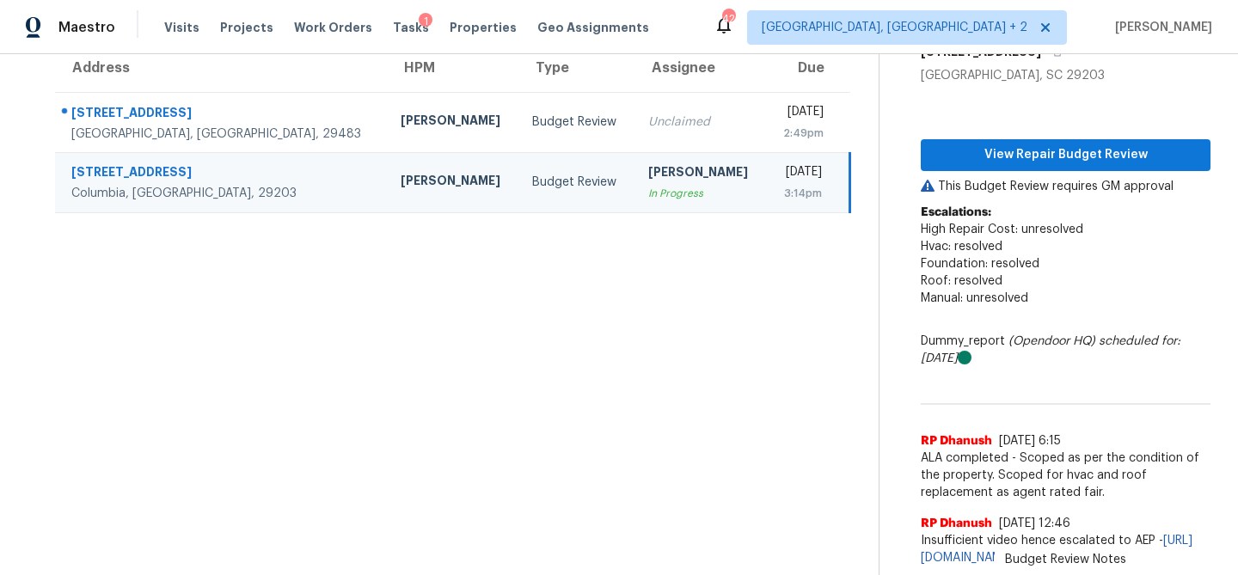 This screenshot has width=1238, height=575. Describe the element at coordinates (1052, 341) in the screenshot. I see `i: (Opendoor HQ)` at that location.